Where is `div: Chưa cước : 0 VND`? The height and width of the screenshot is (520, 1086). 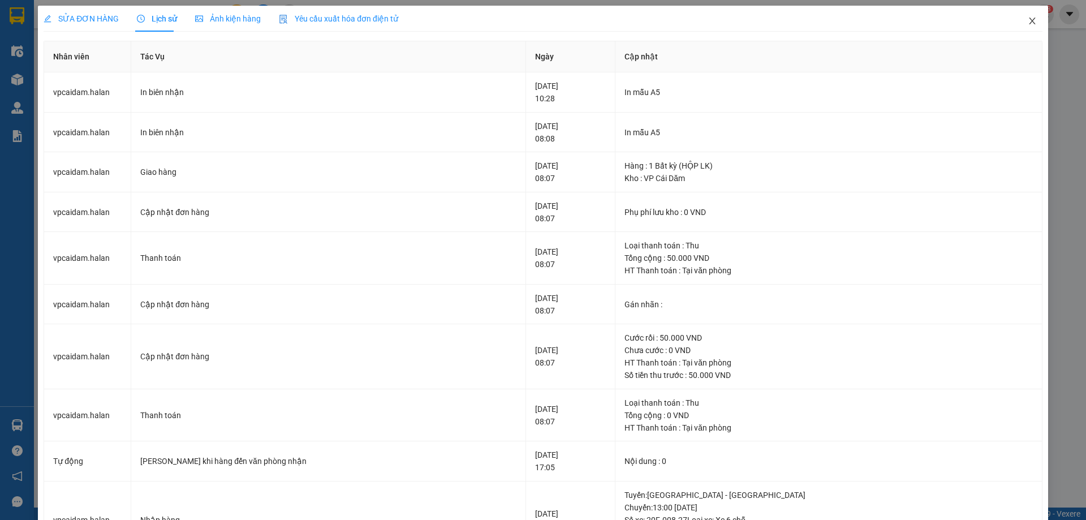 div: Chưa cước : 0 VND is located at coordinates (828, 350).